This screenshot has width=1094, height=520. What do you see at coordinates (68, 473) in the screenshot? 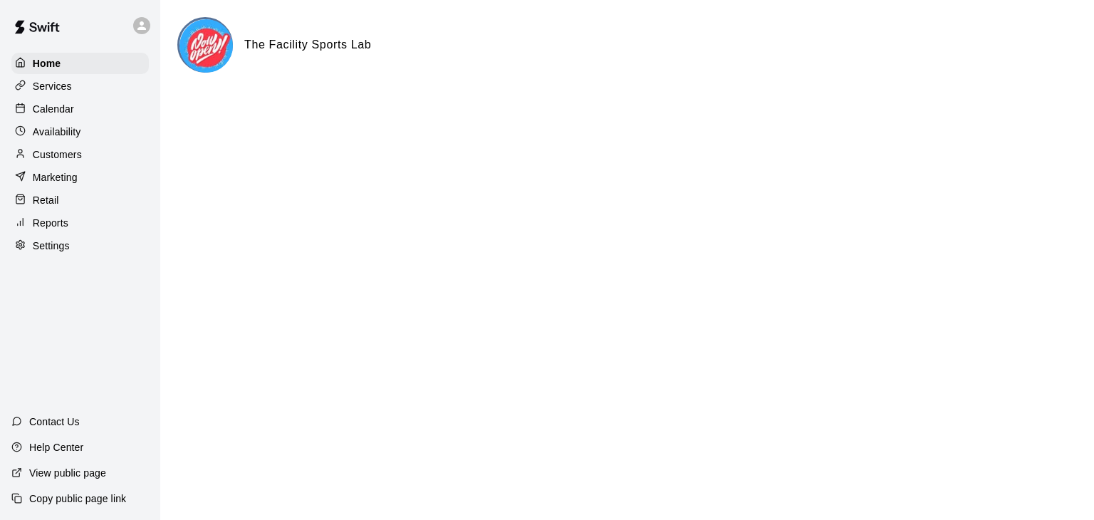
I see `p: View public page` at bounding box center [68, 473].